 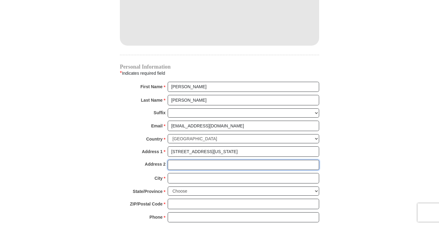 I want to click on strong: City, so click(x=158, y=178).